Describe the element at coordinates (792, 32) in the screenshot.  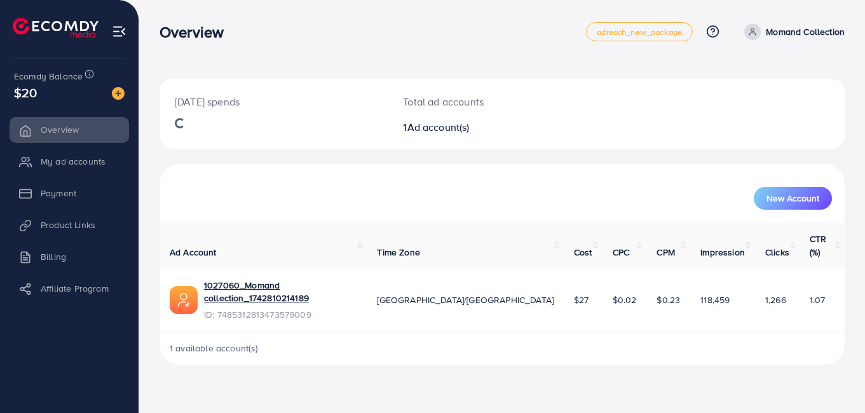
I see `a: Momand Collection` at that location.